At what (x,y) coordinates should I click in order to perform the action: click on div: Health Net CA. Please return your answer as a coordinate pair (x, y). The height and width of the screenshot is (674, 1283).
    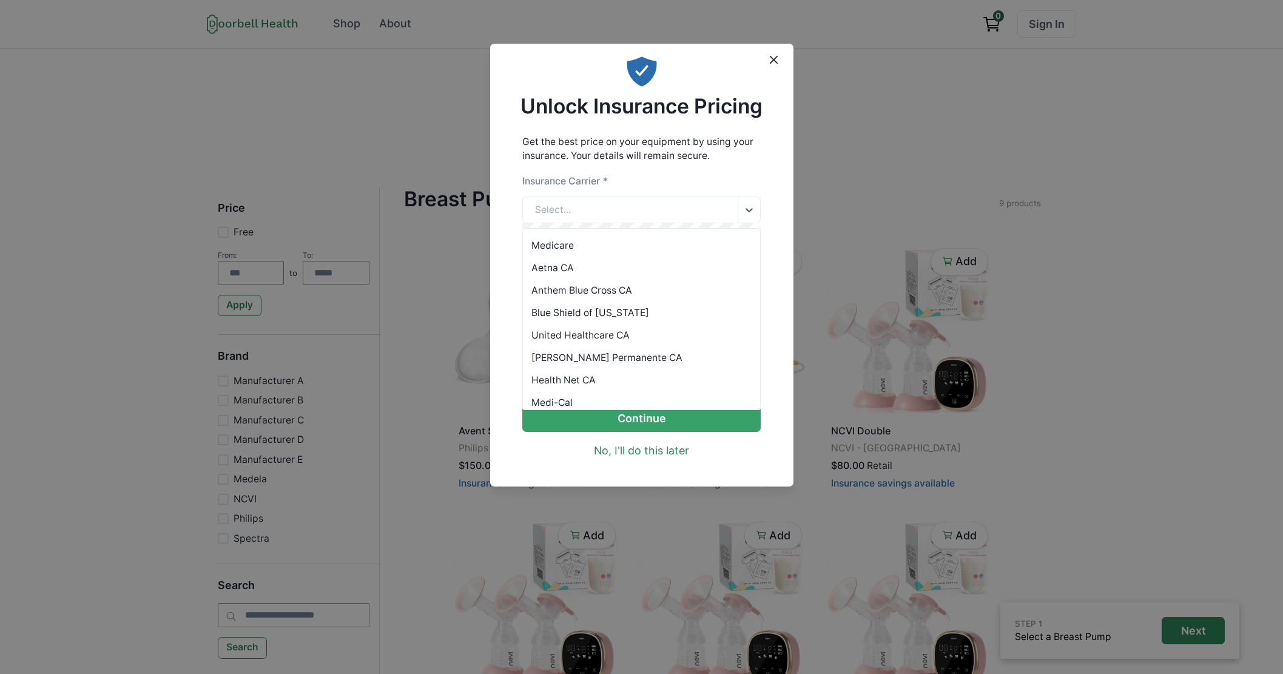
    Looking at the image, I should click on (641, 380).